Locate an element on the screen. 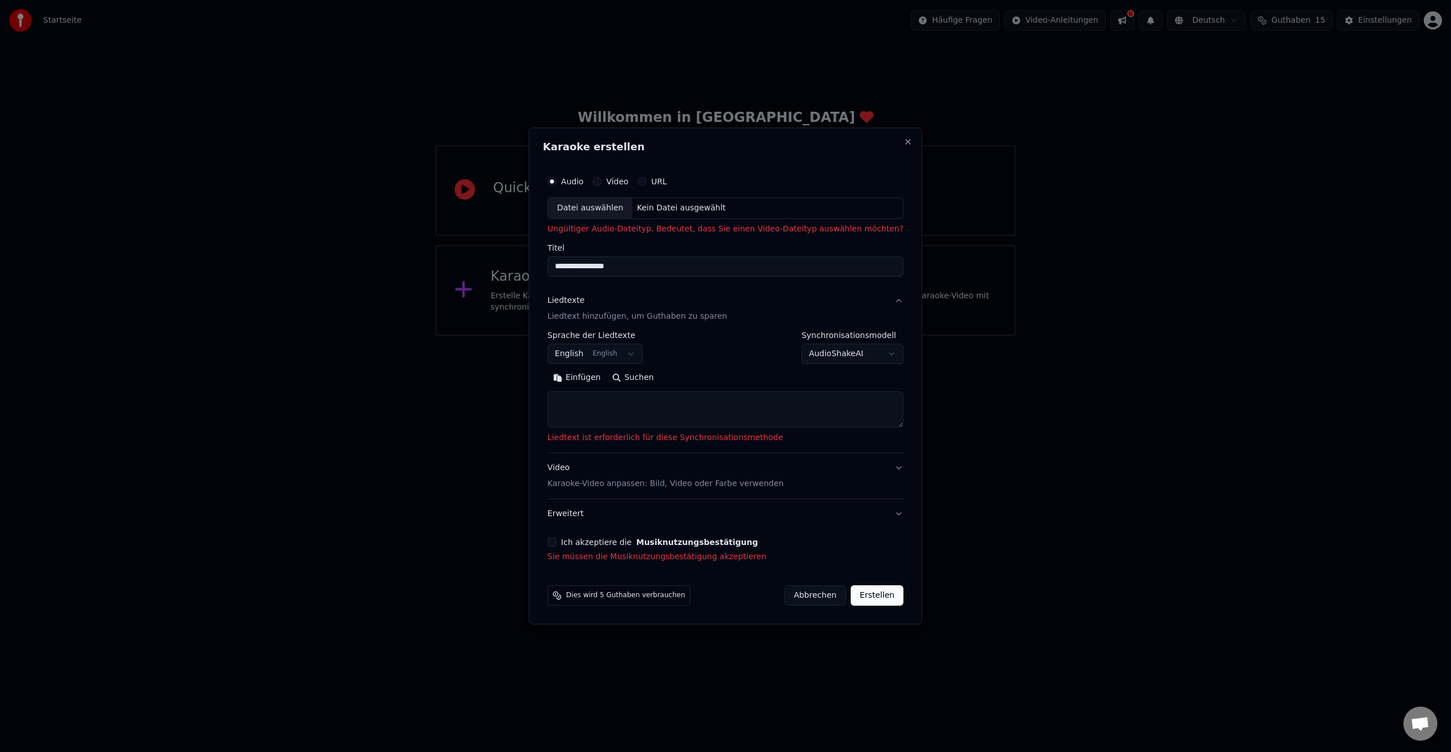 Image resolution: width=1451 pixels, height=752 pixels. label: Video is located at coordinates (617, 181).